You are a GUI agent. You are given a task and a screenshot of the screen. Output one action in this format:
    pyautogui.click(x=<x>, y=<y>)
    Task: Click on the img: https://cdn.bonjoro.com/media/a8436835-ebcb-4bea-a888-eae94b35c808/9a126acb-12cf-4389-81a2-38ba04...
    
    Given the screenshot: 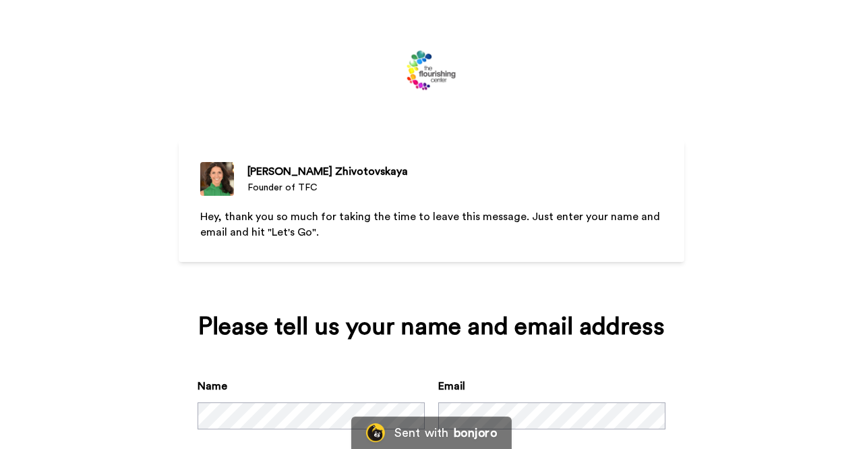 What is the action you would take?
    pyautogui.click(x=432, y=70)
    